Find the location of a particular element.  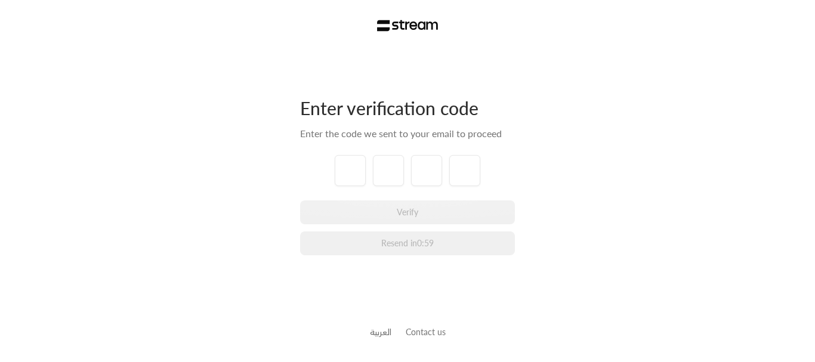

a: العربية is located at coordinates (380, 332).